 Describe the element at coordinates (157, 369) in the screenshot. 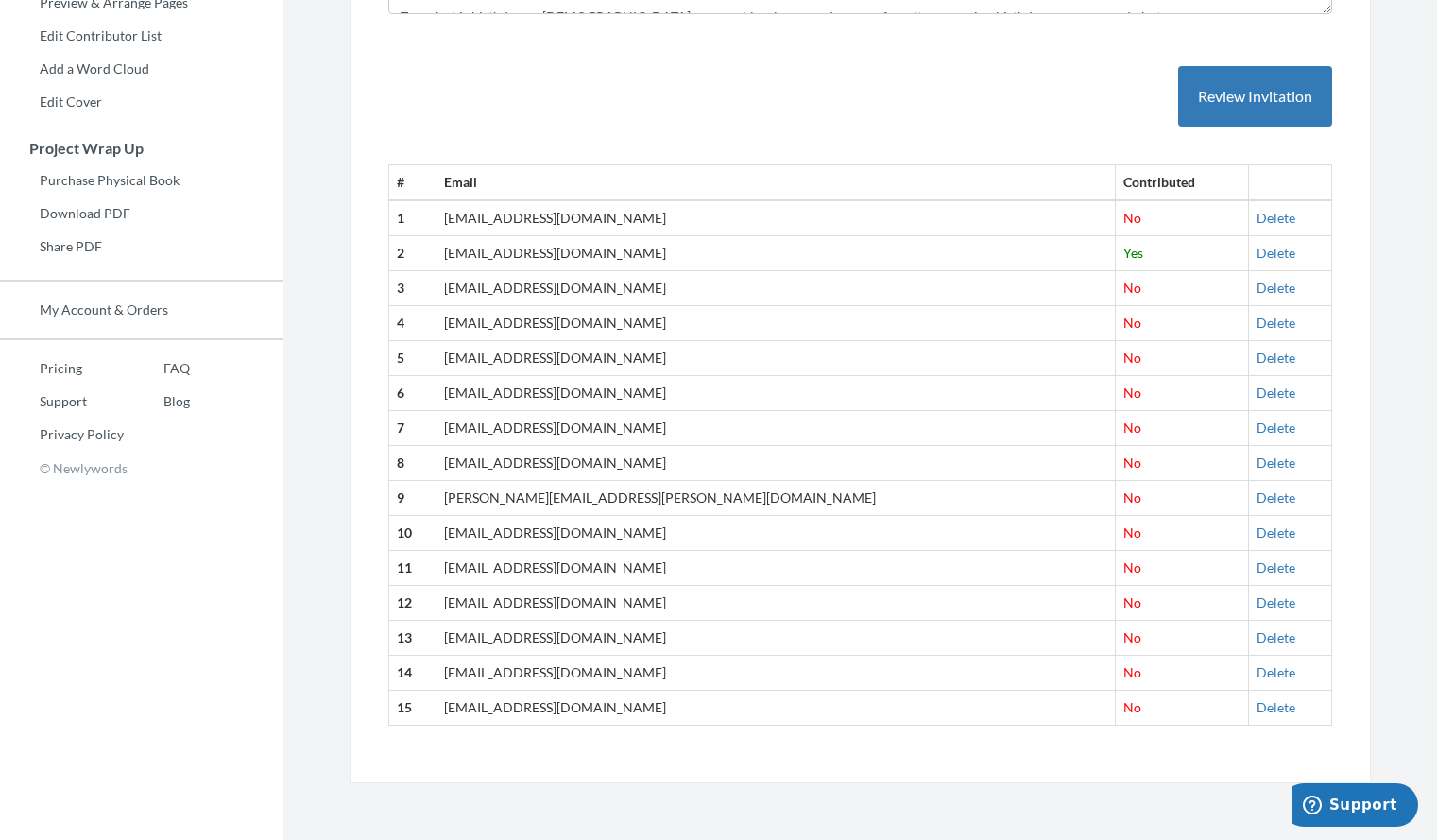

I see `a: FAQ` at that location.